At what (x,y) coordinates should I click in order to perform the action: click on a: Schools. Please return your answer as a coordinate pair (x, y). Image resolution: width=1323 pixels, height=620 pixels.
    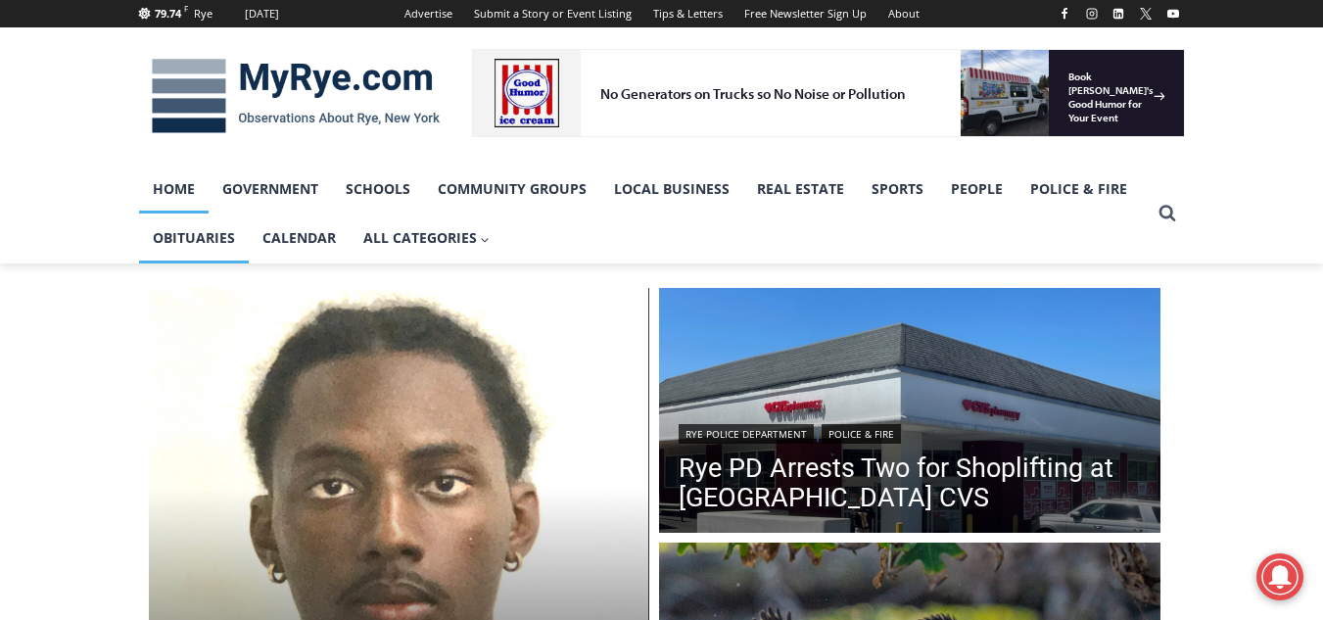
    Looking at the image, I should click on (378, 189).